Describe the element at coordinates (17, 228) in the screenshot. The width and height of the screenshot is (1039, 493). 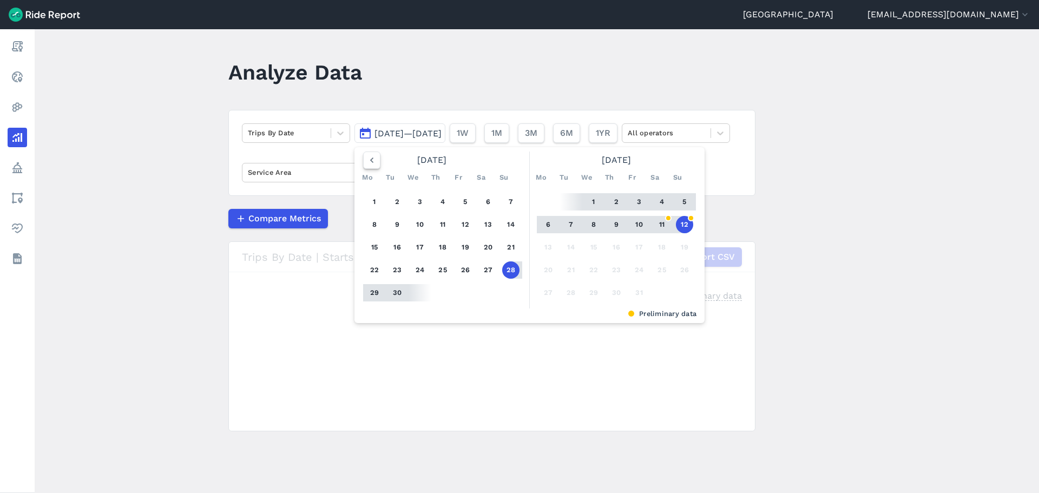
I see `a: Health` at that location.